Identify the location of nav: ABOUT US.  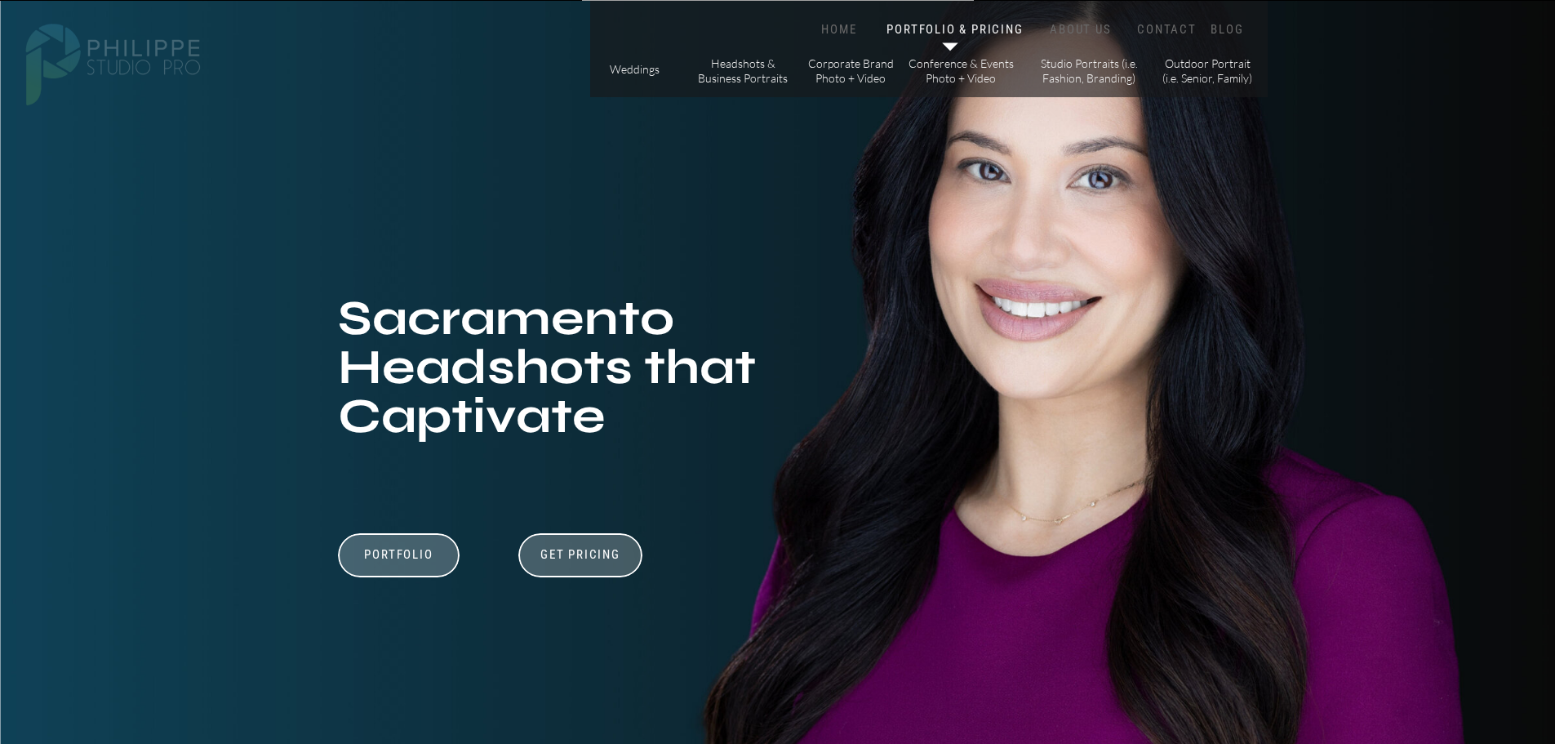
(1081, 29).